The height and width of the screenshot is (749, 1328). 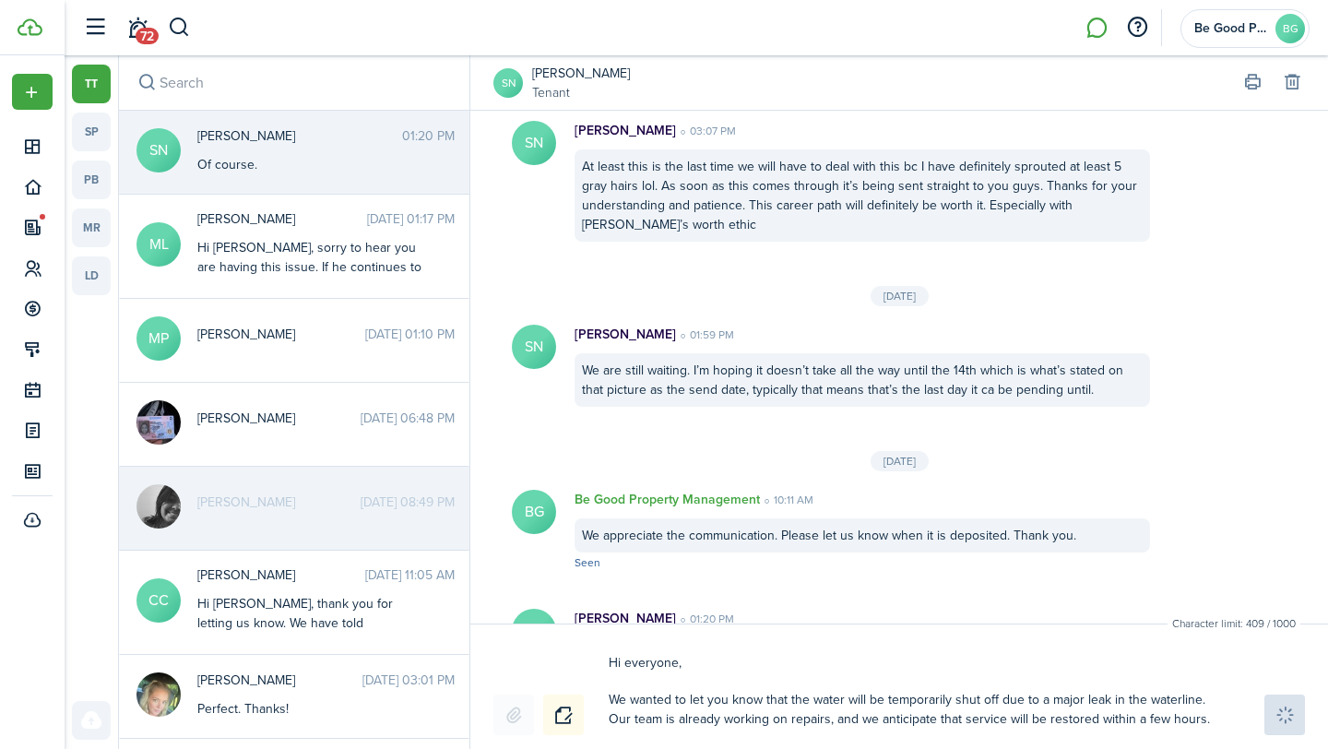 I want to click on small: Character limit: 409 / 1000, so click(x=1234, y=623).